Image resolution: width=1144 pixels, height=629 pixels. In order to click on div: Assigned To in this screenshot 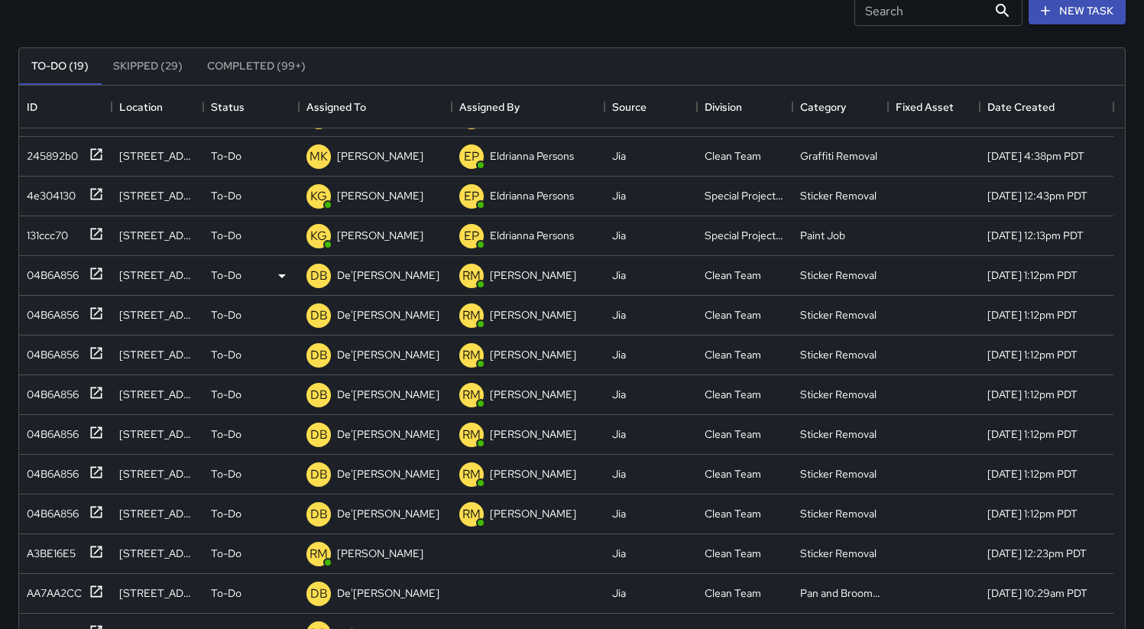, I will do `click(336, 107)`.